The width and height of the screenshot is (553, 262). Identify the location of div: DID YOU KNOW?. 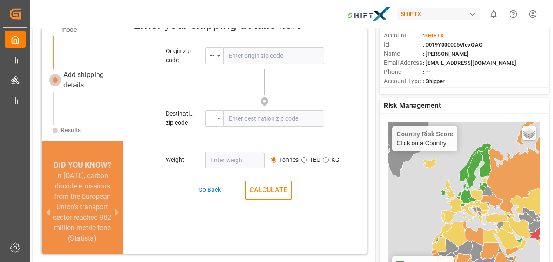
(82, 164).